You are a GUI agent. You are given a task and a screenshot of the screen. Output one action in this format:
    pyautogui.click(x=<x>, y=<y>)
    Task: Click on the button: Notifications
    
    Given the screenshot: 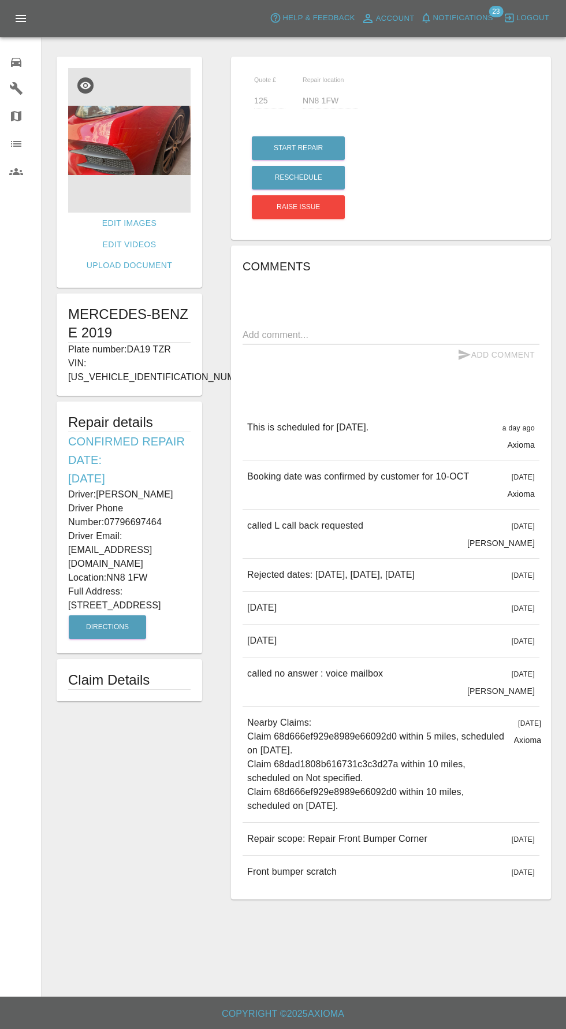 What is the action you would take?
    pyautogui.click(x=457, y=18)
    